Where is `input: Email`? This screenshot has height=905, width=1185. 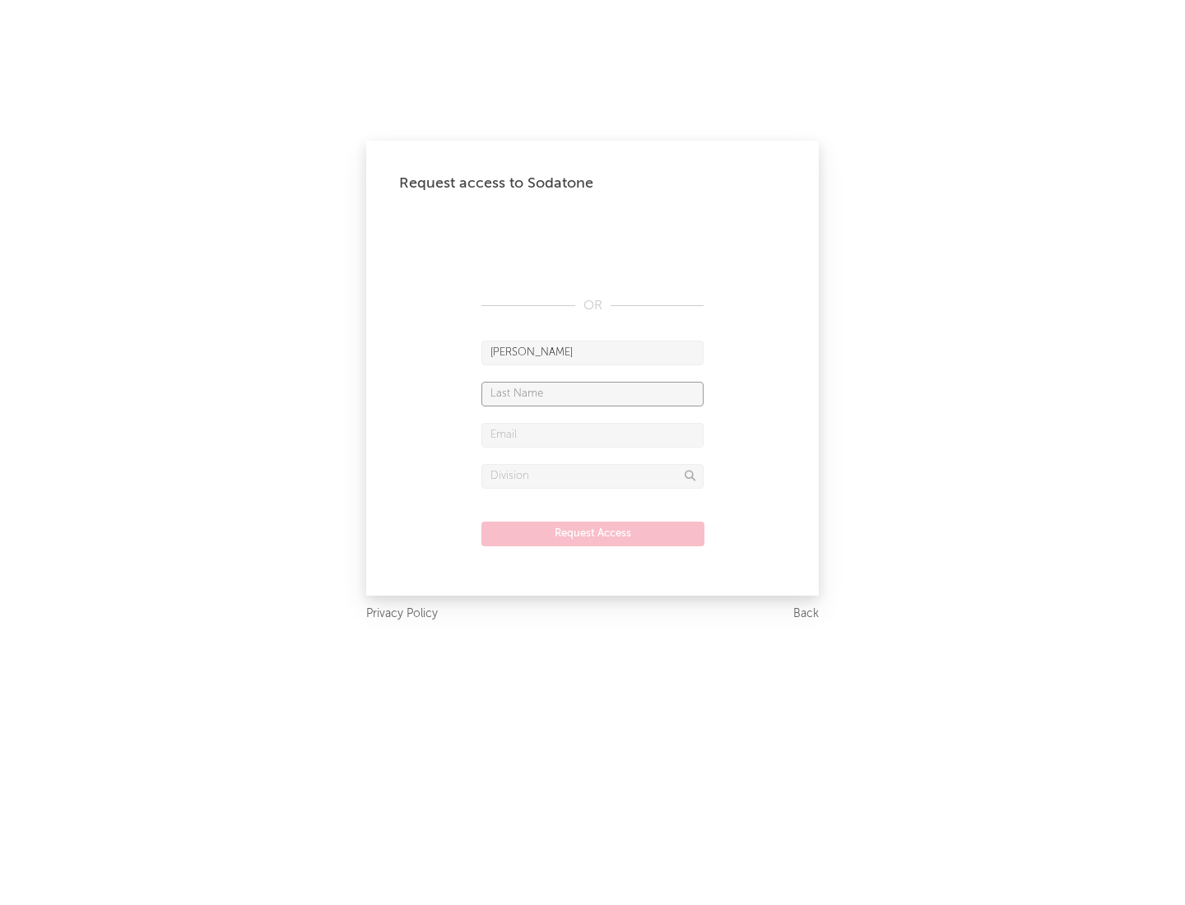 input: Email is located at coordinates (592, 435).